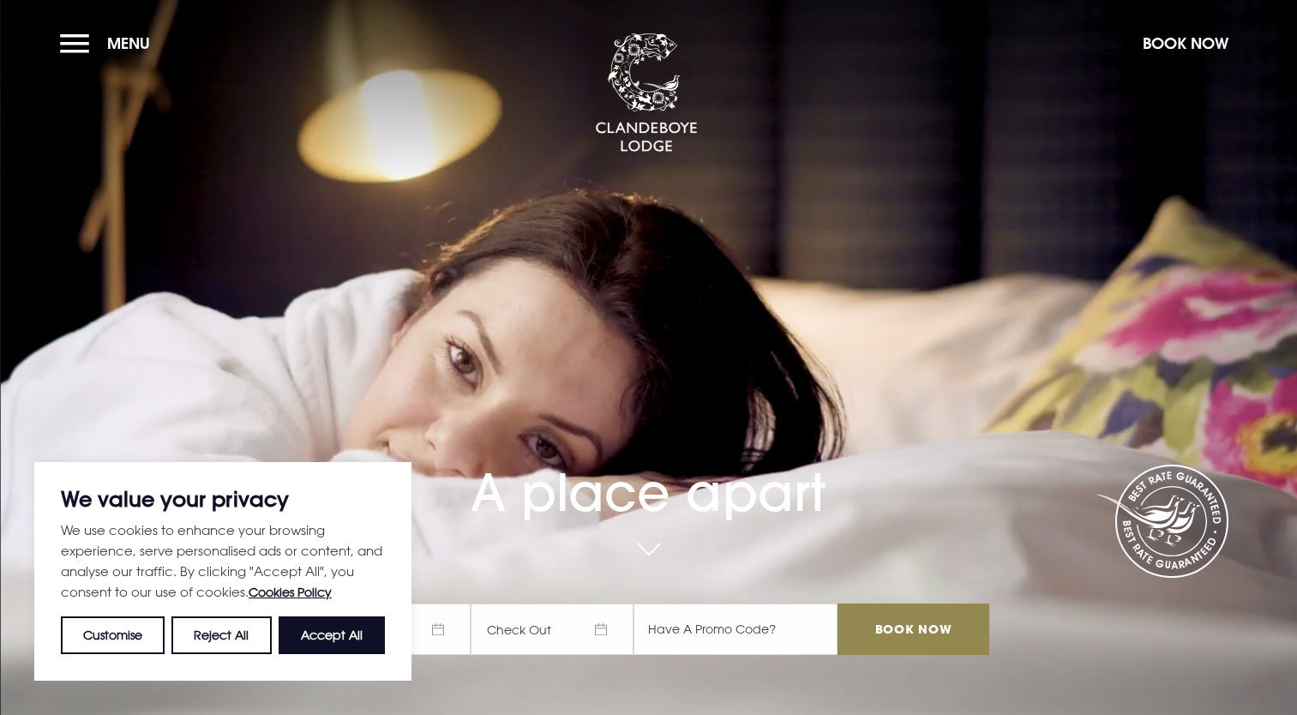 This screenshot has height=715, width=1297. Describe the element at coordinates (1186, 43) in the screenshot. I see `button: Book Now` at that location.